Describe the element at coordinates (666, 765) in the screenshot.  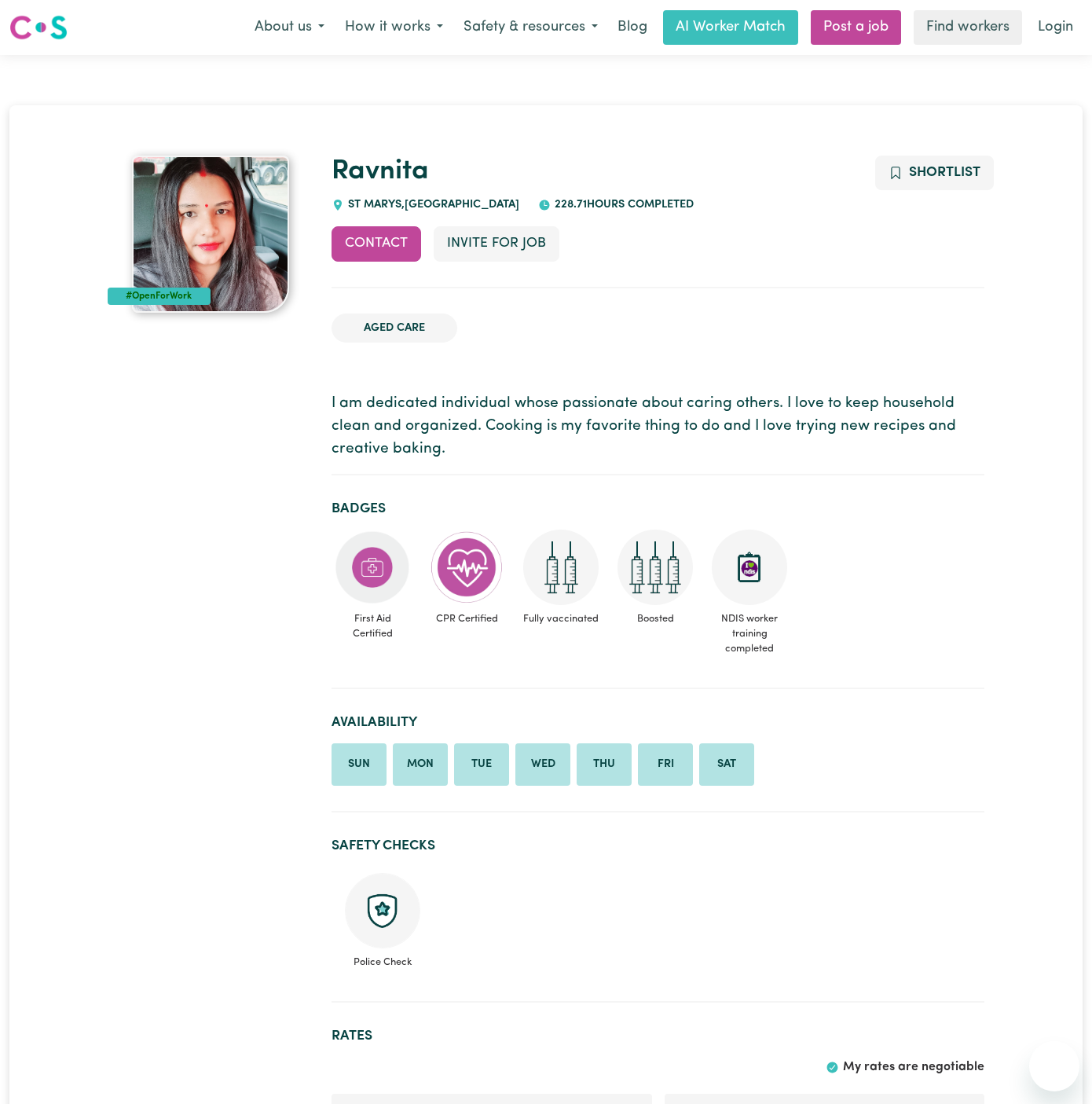
I see `li: Available on Friday` at that location.